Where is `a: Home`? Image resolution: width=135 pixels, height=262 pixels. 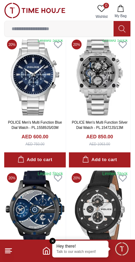
a: Home is located at coordinates (46, 251).